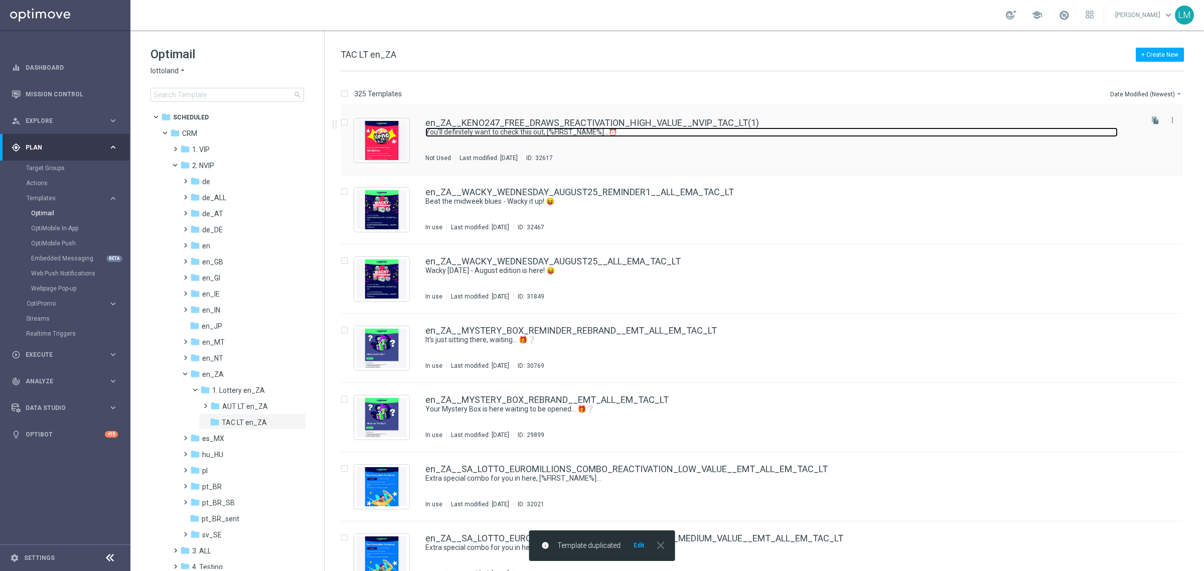  I want to click on a: Web Push Notifications, so click(68, 274).